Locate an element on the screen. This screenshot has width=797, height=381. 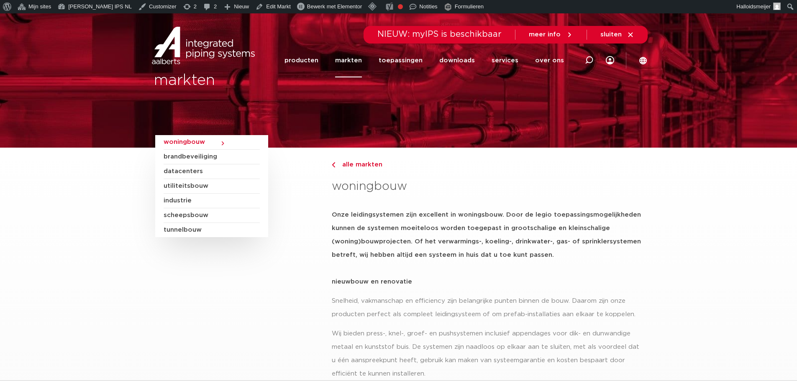
h2: markten is located at coordinates (274, 81).